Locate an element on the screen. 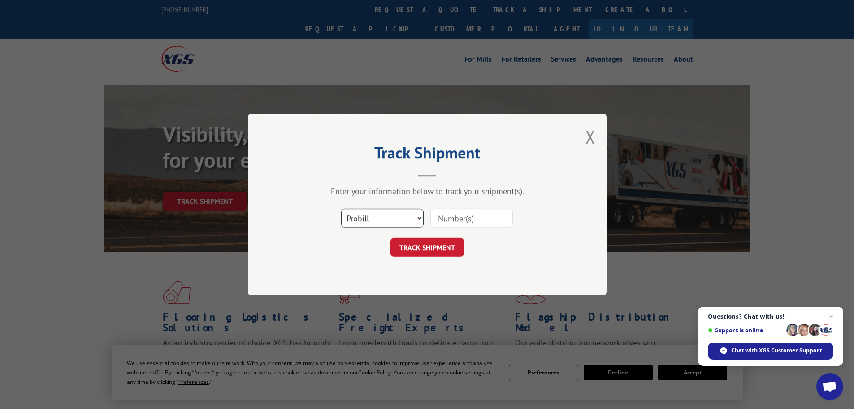 This screenshot has width=854, height=409. span: Questions? Chat with us! is located at coordinates (771, 316).